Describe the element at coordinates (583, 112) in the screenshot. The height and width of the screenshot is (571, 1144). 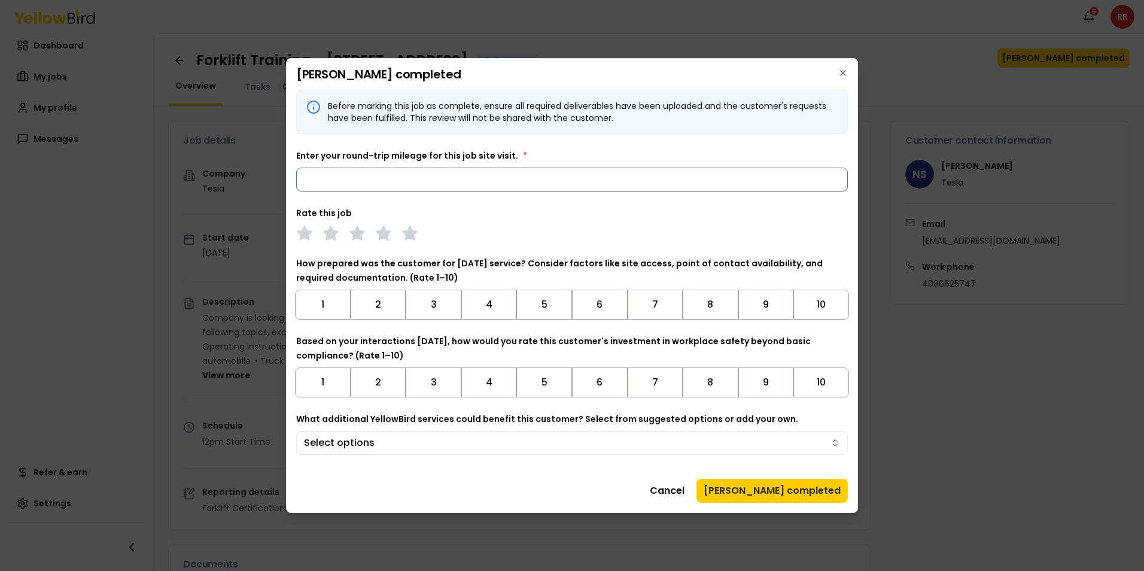
I see `div: Before marking this job as complete, ensure all required deliverables have been uploaded and the ...` at that location.